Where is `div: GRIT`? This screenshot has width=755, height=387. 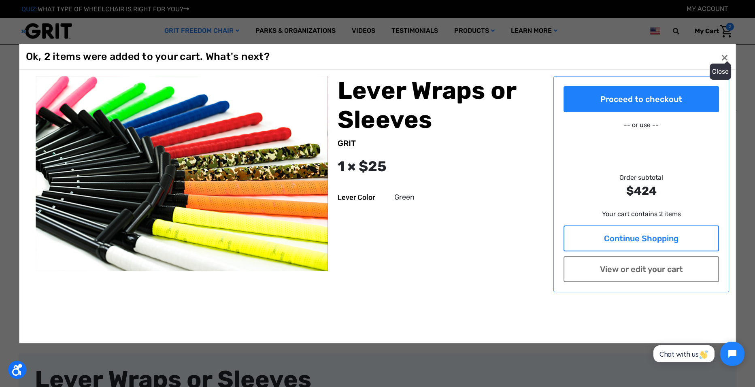
div: GRIT is located at coordinates (440, 143).